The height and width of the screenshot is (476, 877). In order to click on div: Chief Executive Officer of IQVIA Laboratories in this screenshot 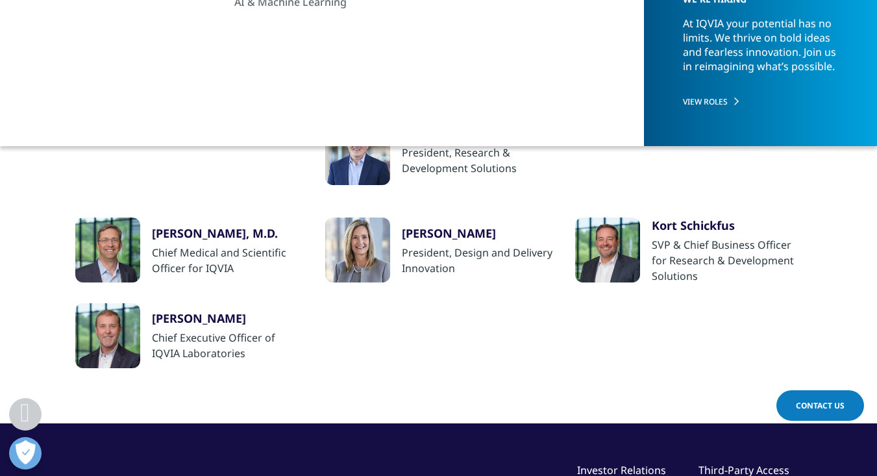, I will do `click(227, 345)`.